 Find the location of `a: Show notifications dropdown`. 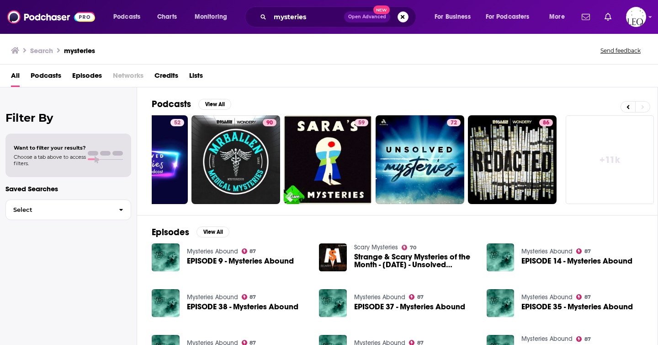

a: Show notifications dropdown is located at coordinates (608, 17).